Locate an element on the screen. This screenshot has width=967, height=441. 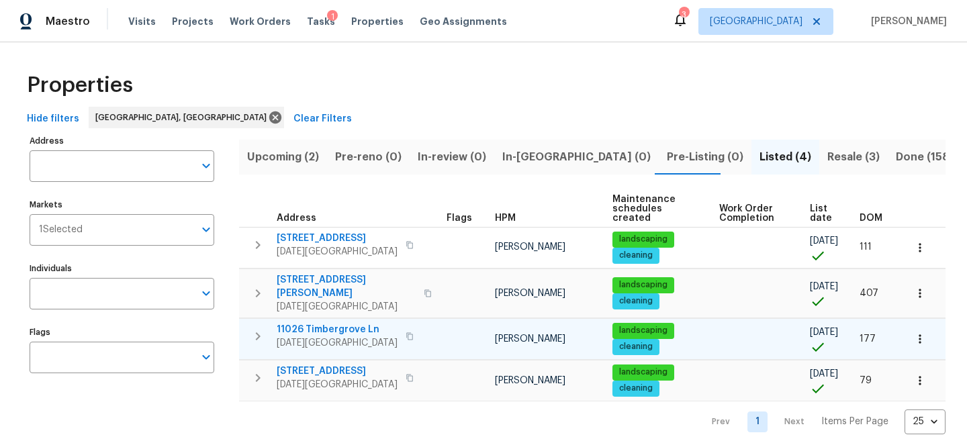
span: Tasks is located at coordinates (321, 21).